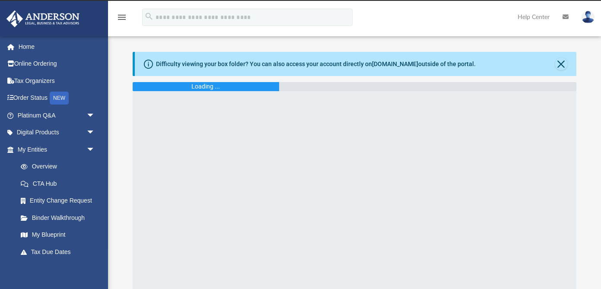  I want to click on div: NEW, so click(59, 98).